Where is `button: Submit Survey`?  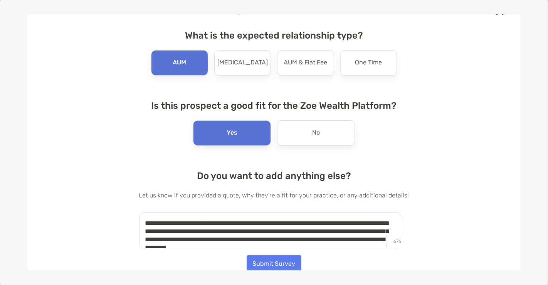
button: Submit Survey is located at coordinates (274, 264).